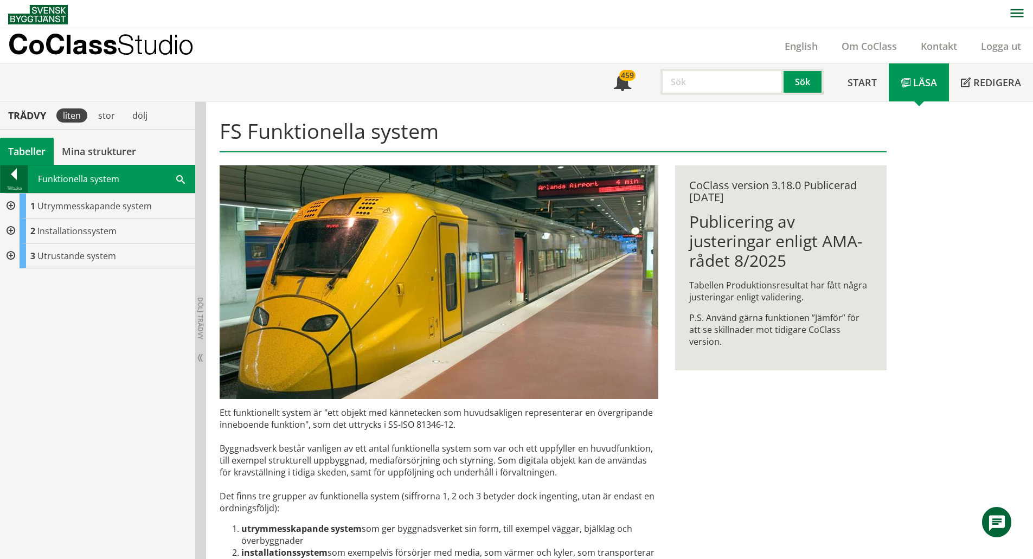  I want to click on a: Om CoClass, so click(869, 46).